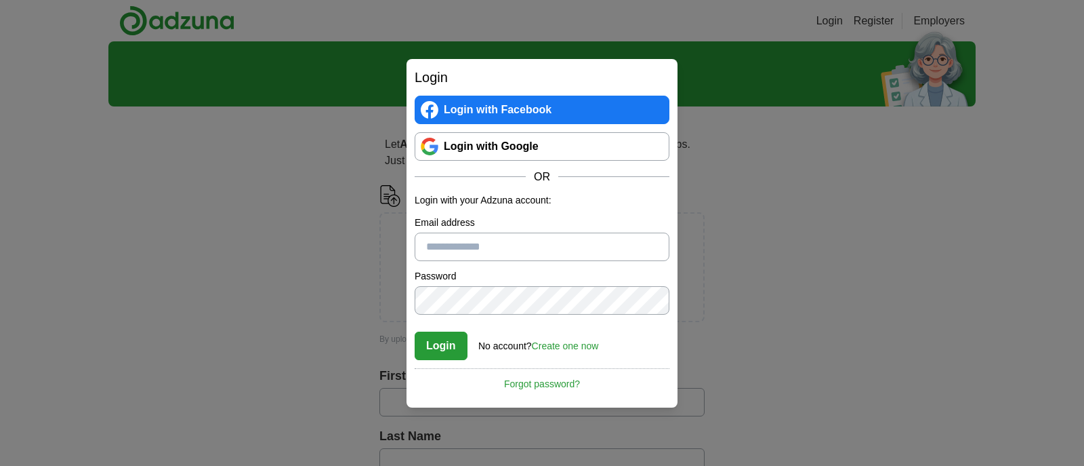 Image resolution: width=1084 pixels, height=466 pixels. Describe the element at coordinates (441, 346) in the screenshot. I see `button: Login` at that location.